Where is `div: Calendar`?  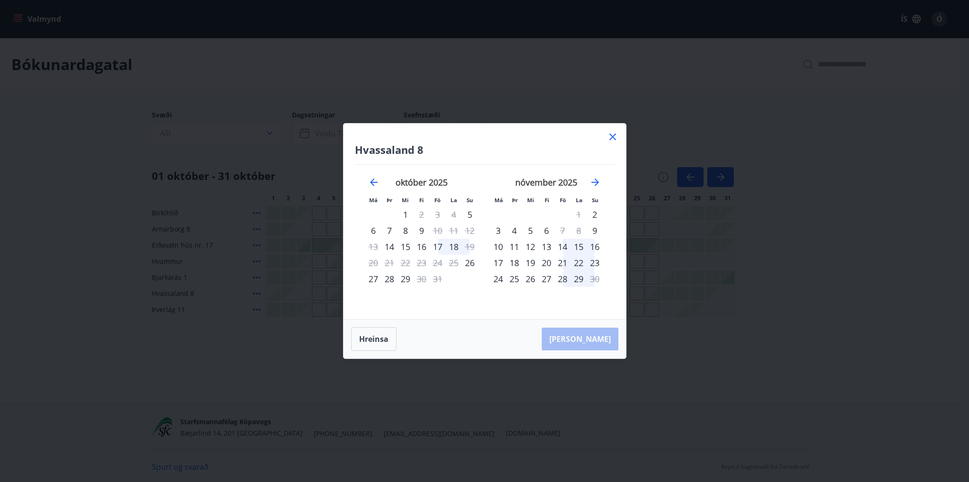 div: Calendar is located at coordinates (485, 236).